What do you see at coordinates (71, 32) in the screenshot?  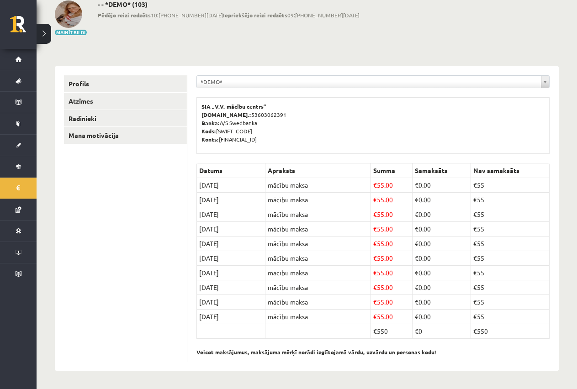 I see `button: Mainīt bildi` at bounding box center [71, 32].